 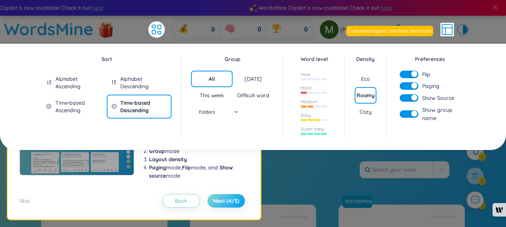 What do you see at coordinates (305, 74) in the screenshot?
I see `div: New` at bounding box center [305, 74].